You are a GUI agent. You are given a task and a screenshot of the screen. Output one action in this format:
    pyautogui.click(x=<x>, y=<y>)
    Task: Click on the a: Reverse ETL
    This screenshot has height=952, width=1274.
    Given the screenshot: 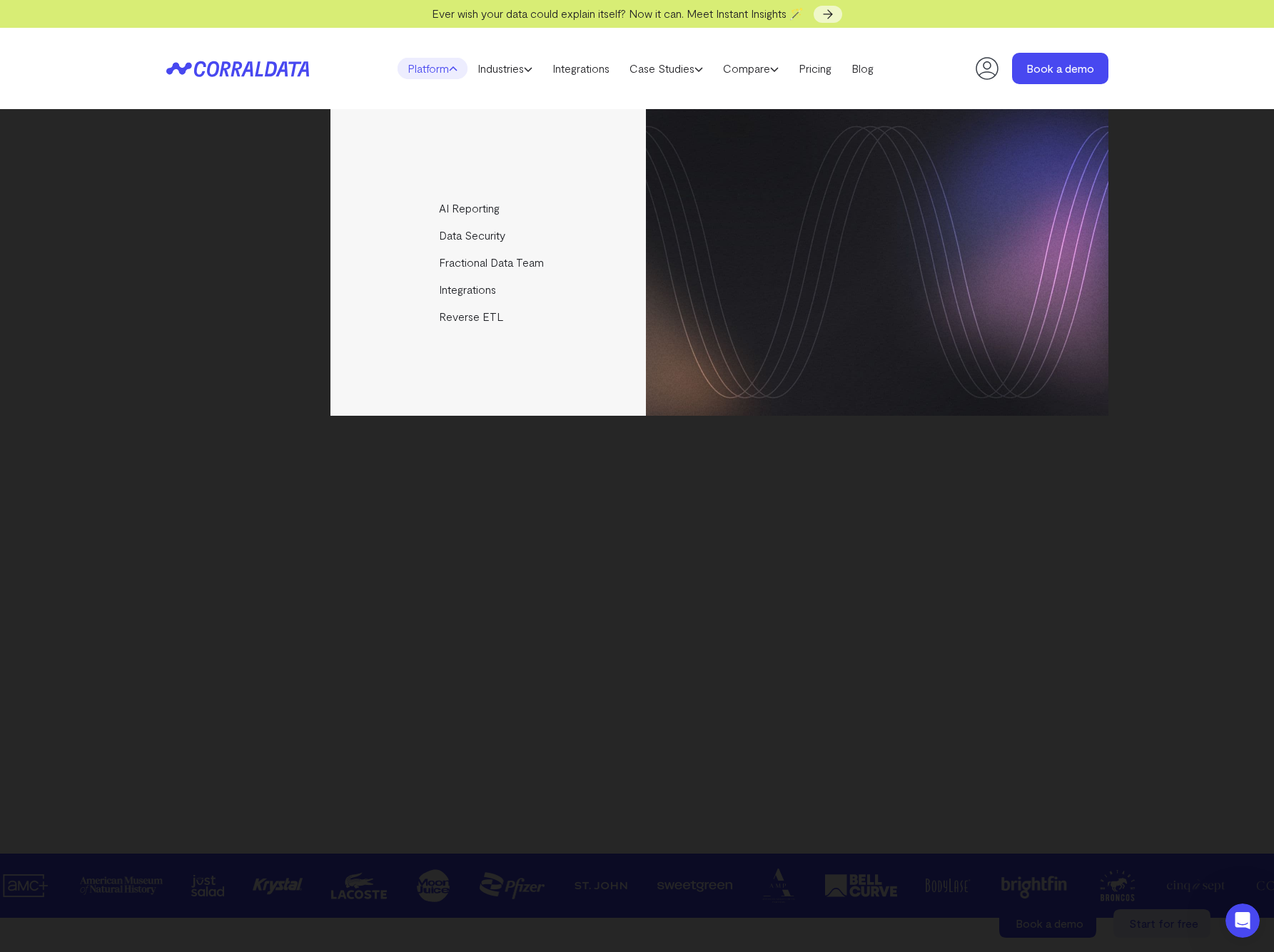 What is the action you would take?
    pyautogui.click(x=489, y=317)
    